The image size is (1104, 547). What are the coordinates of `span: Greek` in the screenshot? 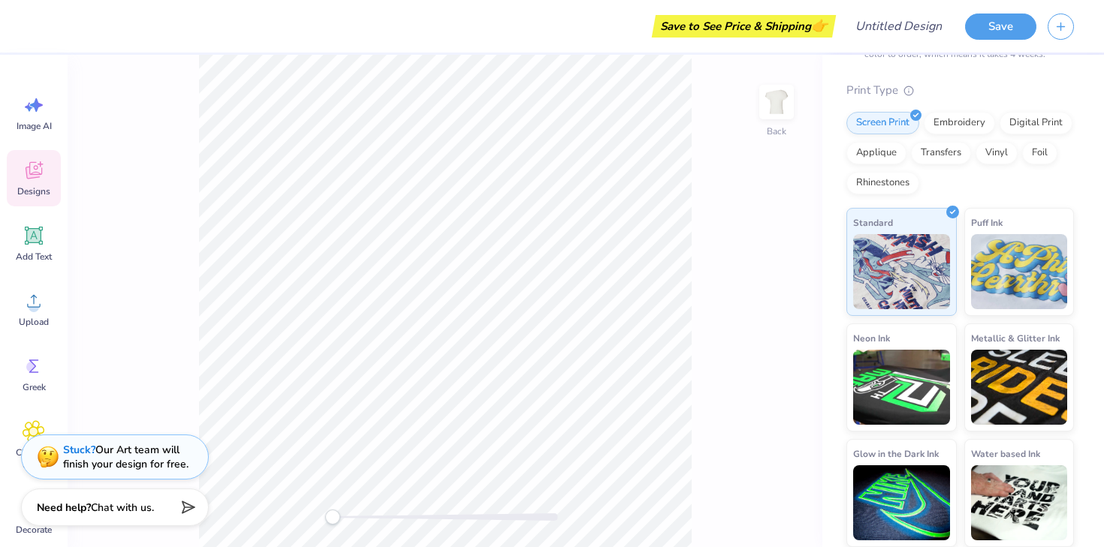 It's located at (34, 388).